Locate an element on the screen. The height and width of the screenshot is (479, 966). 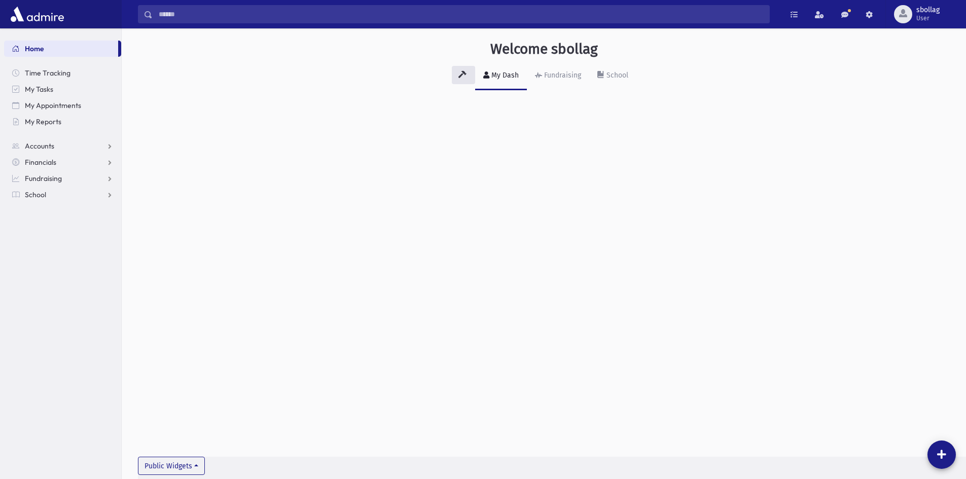
div: Fundraising is located at coordinates (561, 75).